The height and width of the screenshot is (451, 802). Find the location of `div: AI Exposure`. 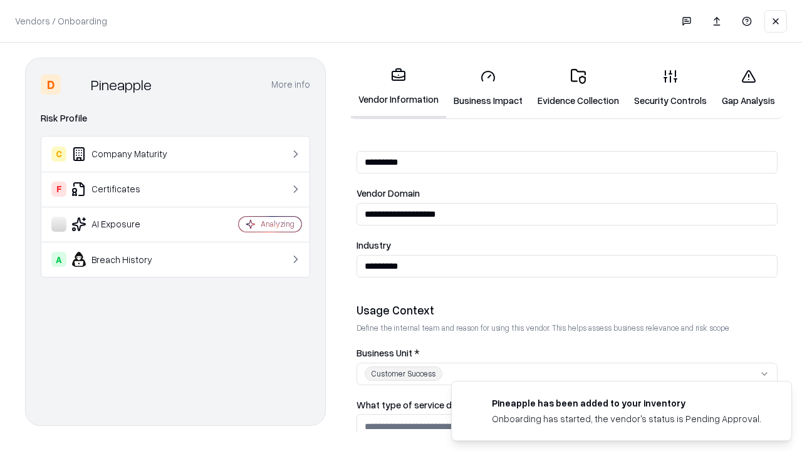

div: AI Exposure is located at coordinates (126, 224).